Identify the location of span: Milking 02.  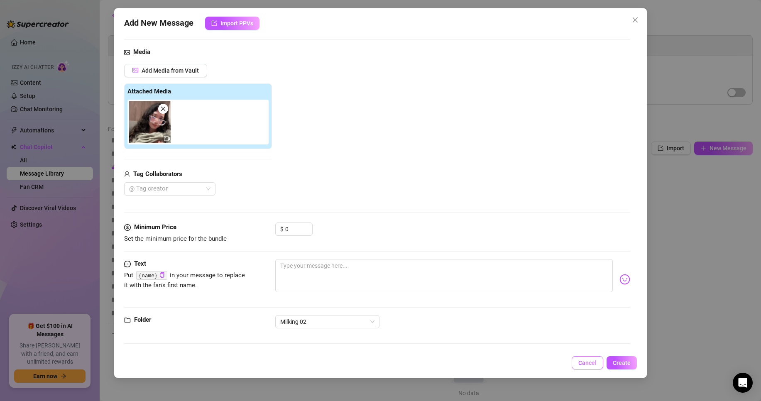
(327, 322).